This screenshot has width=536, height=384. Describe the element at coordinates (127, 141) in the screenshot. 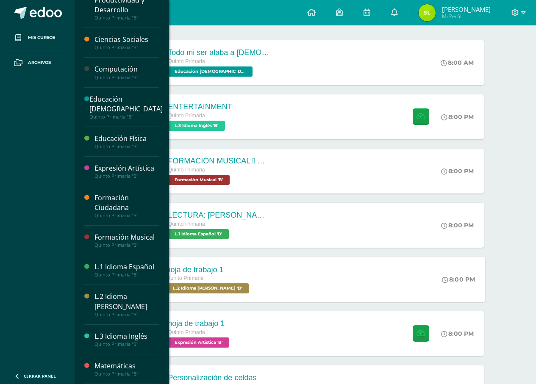

I see `a: Educación FísicaQuinto Primaria "B"` at that location.